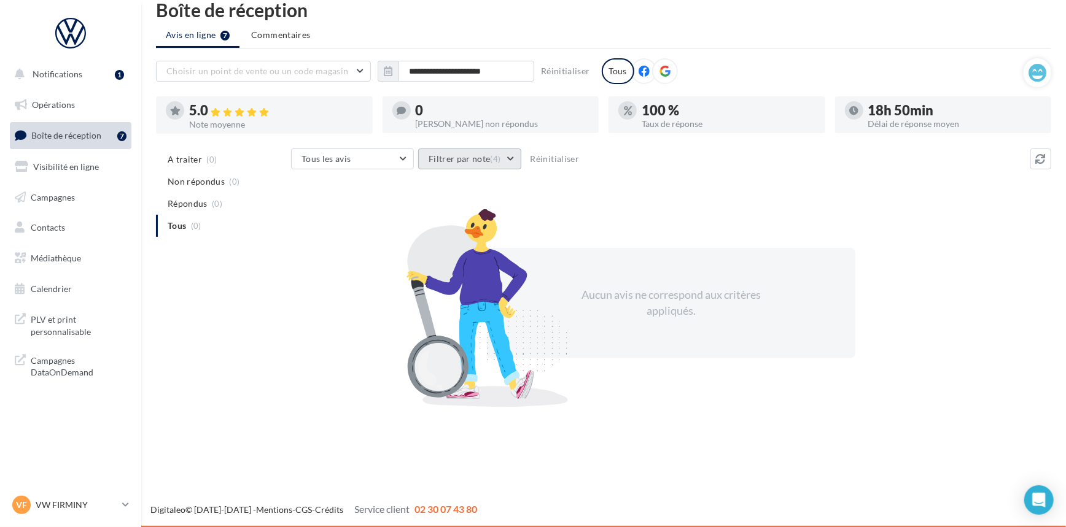 The width and height of the screenshot is (1066, 527). What do you see at coordinates (470, 159) in the screenshot?
I see `button: Filtrer par note(4)` at bounding box center [470, 159].